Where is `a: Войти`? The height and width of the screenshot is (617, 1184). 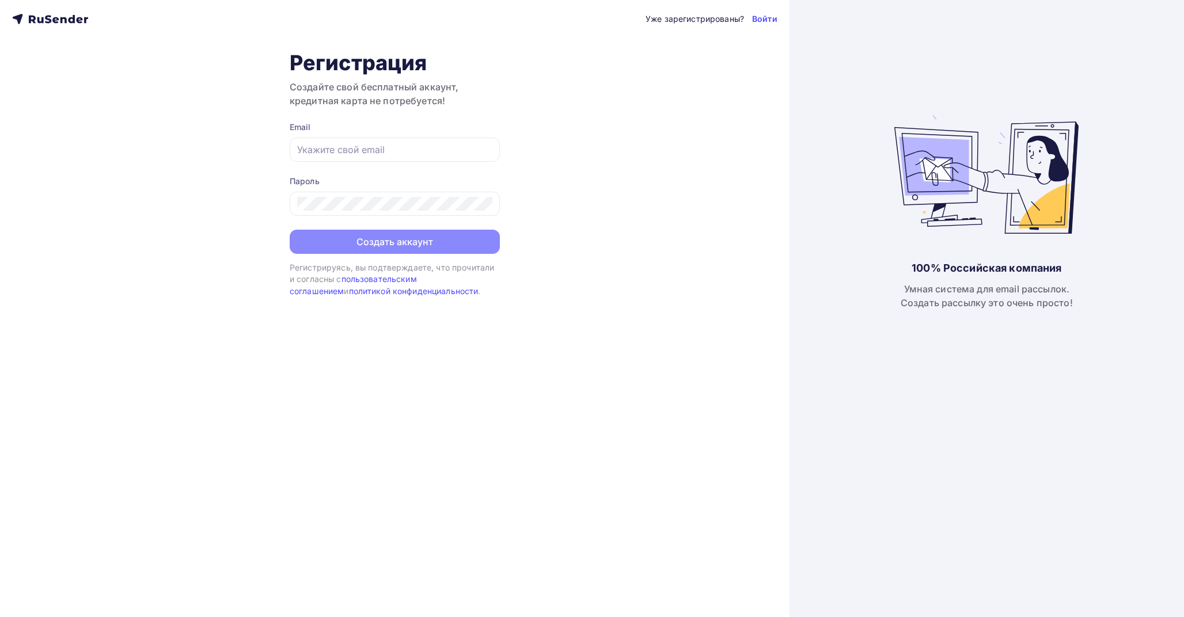 a: Войти is located at coordinates (765, 19).